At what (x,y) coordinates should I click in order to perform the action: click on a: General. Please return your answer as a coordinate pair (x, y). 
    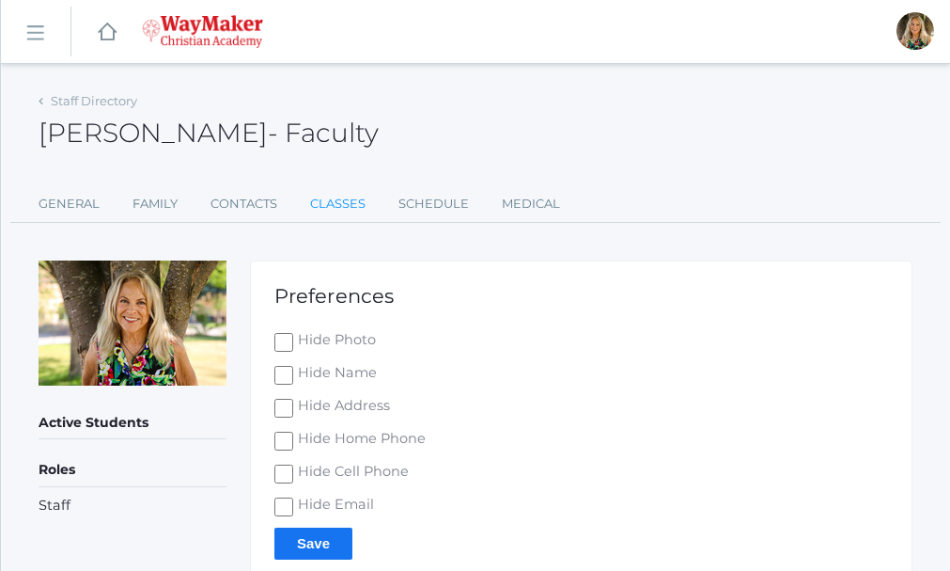
    Looking at the image, I should click on (69, 204).